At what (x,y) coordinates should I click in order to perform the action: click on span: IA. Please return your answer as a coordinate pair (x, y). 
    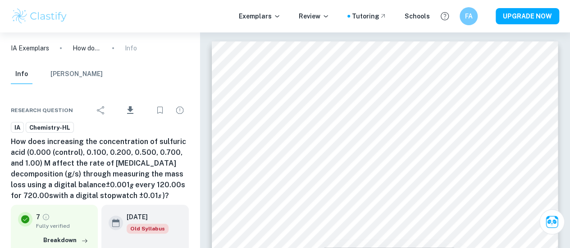
    Looking at the image, I should click on (17, 128).